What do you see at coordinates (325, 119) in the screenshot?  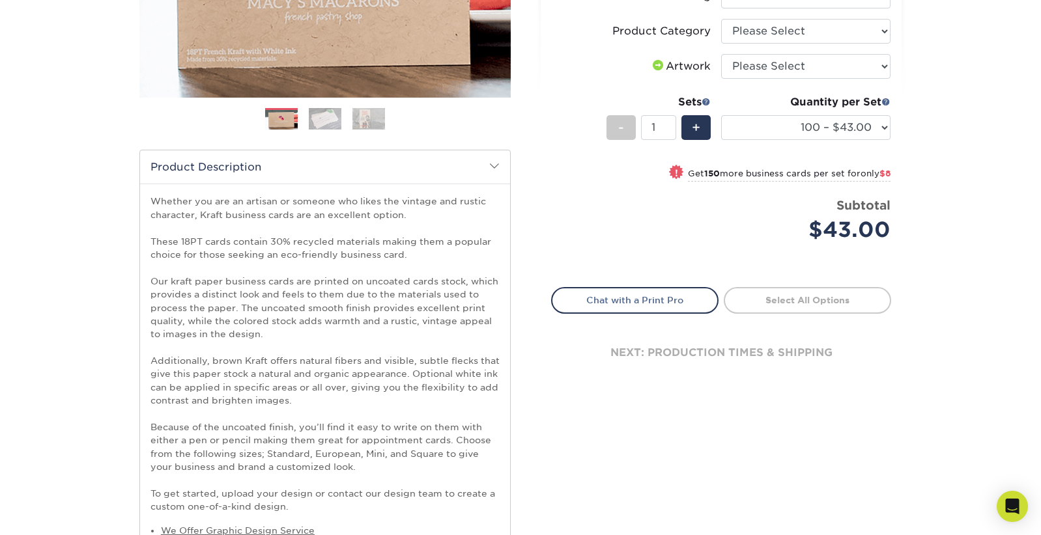 I see `img: Business Cards 02` at bounding box center [325, 119].